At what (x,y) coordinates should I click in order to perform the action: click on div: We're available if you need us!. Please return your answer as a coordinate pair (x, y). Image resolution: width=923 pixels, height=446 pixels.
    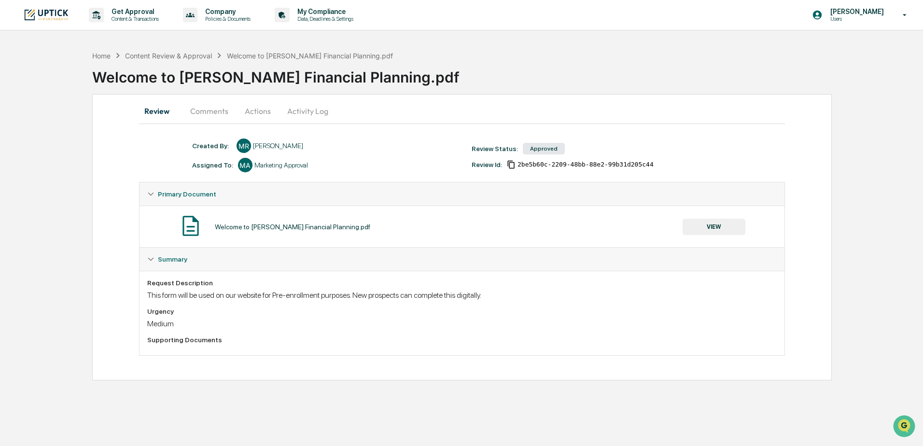
    Looking at the image, I should click on (77, 87).